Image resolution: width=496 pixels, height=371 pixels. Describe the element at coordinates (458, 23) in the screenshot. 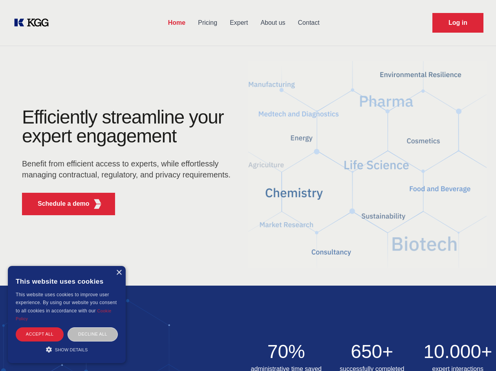

I see `a: Request Demo` at that location.